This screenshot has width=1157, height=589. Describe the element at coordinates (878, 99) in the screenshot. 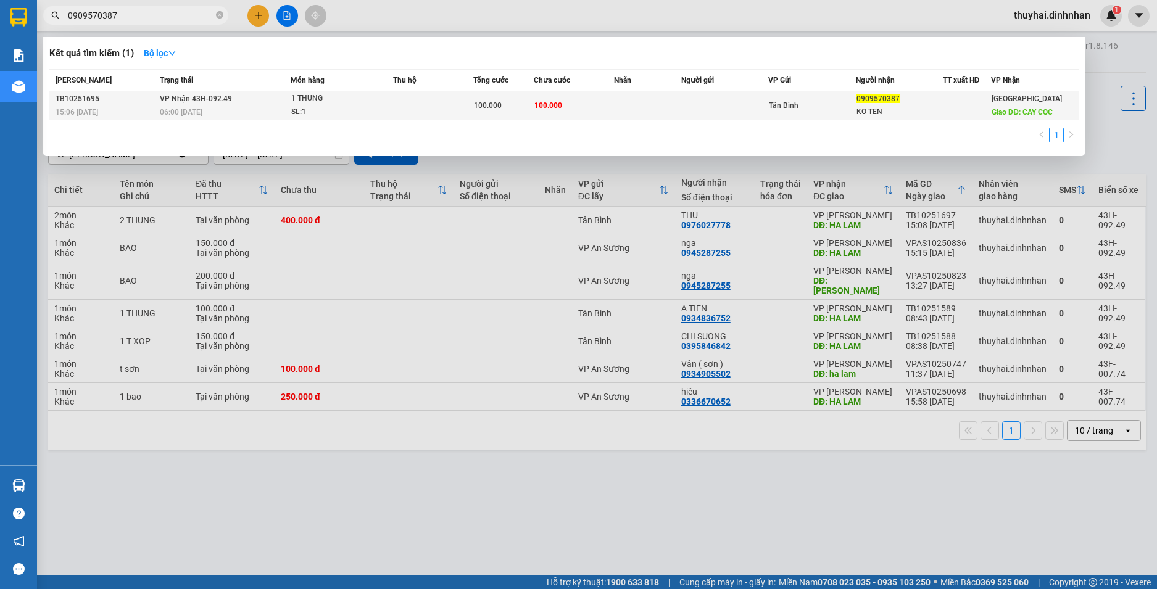

I see `span: 0909570387` at that location.